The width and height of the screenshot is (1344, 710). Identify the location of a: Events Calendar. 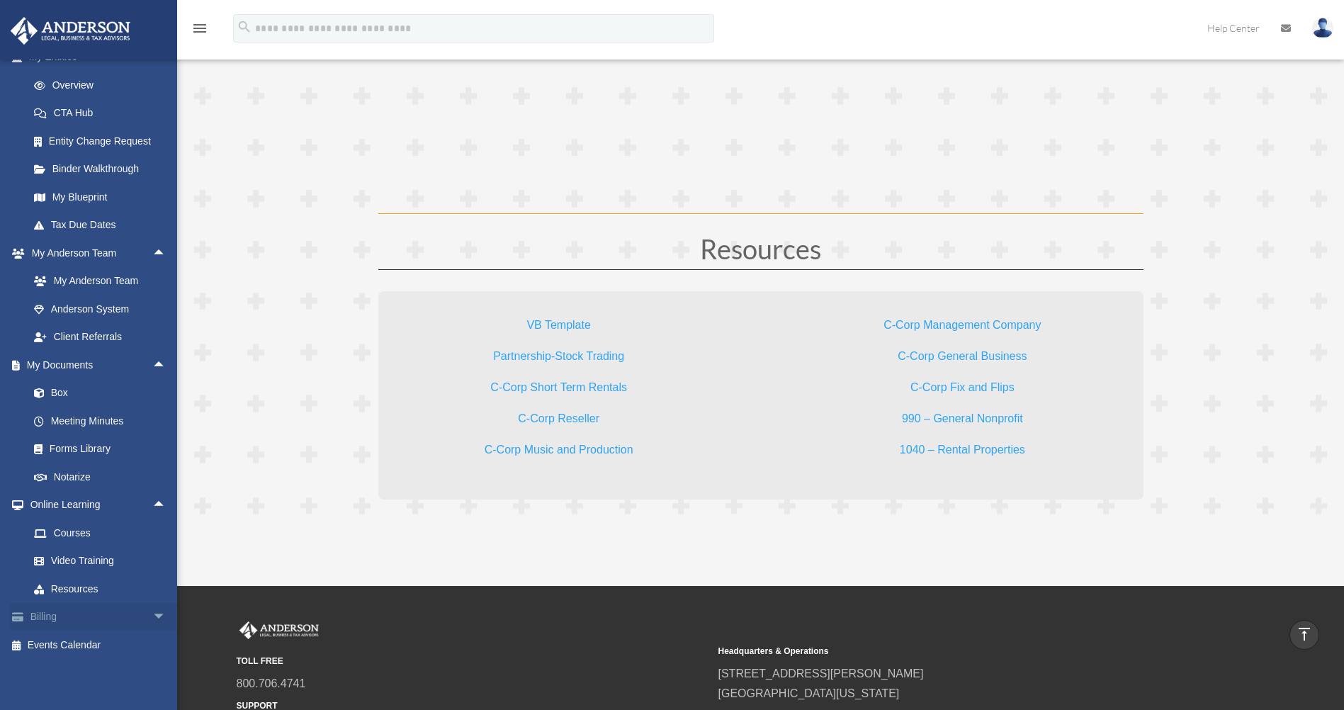
(98, 645).